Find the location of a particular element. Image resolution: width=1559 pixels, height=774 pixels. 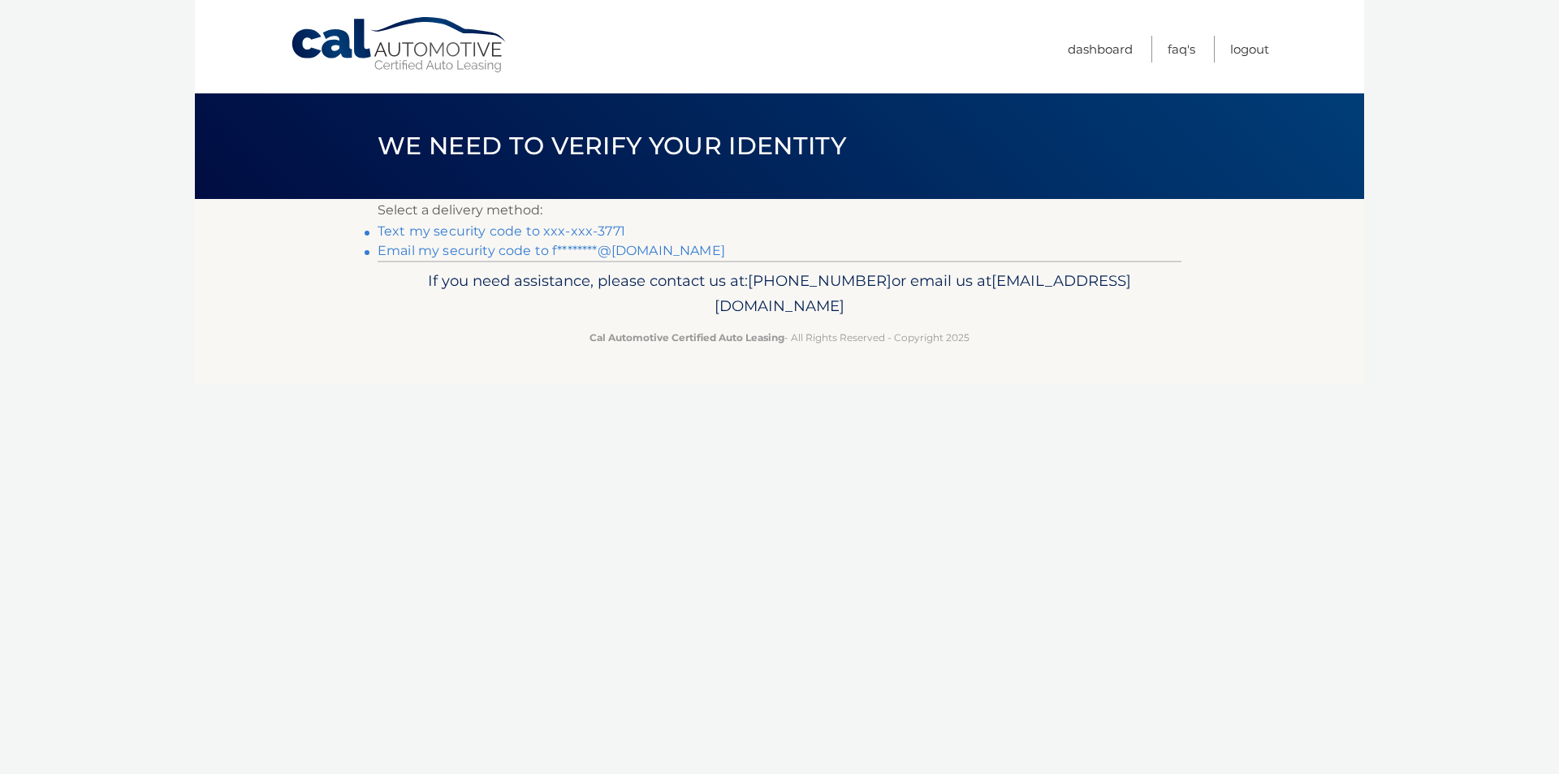

a: Text my security code to xxx-xxx-3771 is located at coordinates (501, 231).